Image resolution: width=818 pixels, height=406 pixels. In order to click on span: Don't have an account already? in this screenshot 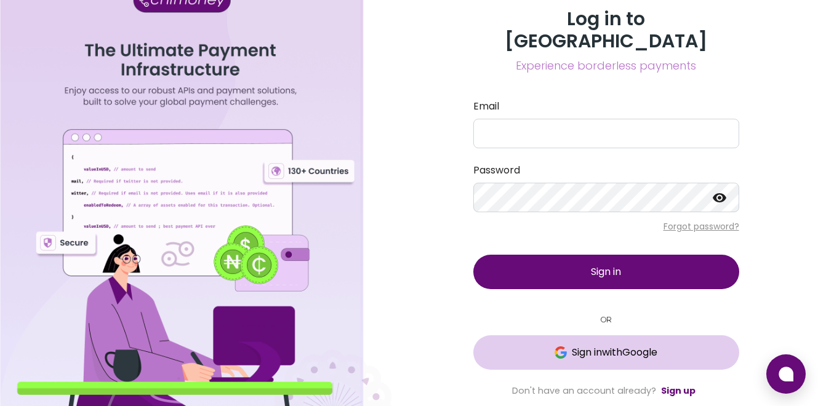, I will do `click(584, 391)`.